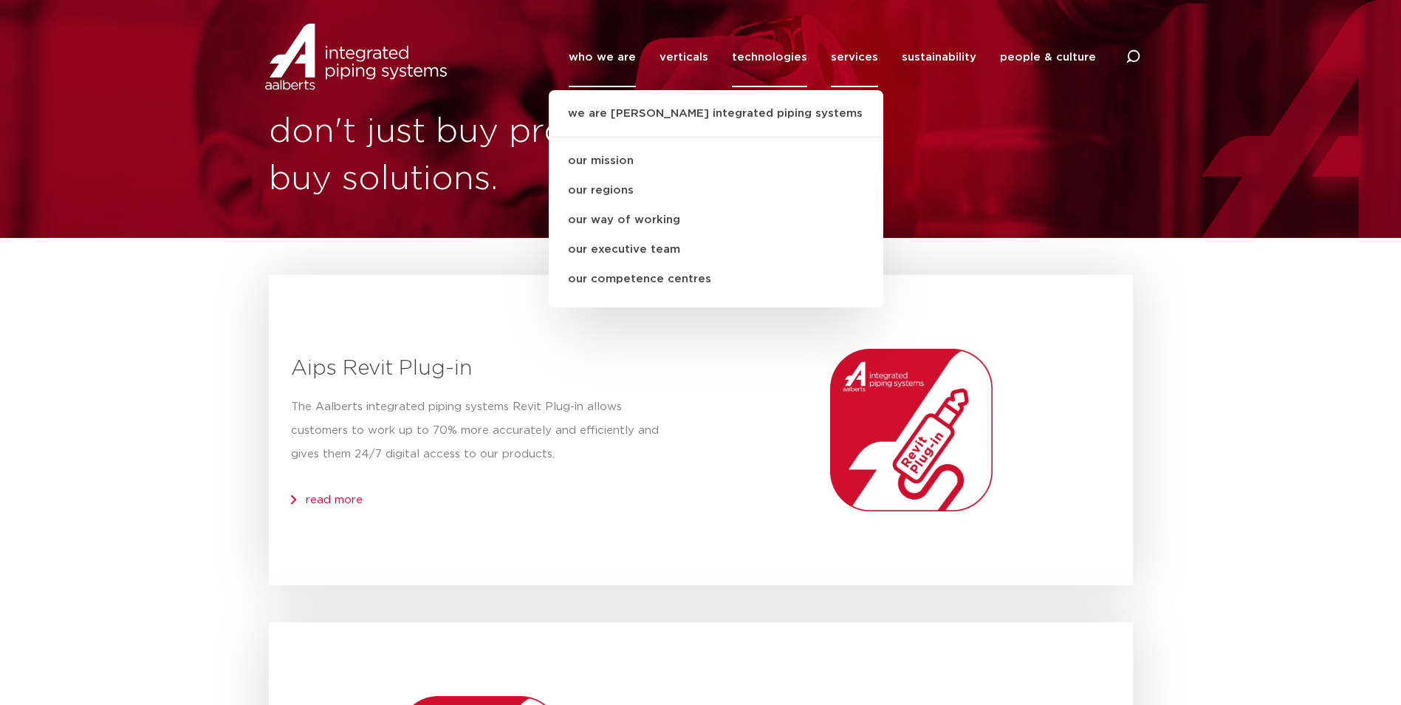 The image size is (1401, 705). I want to click on a: who we are, so click(602, 57).